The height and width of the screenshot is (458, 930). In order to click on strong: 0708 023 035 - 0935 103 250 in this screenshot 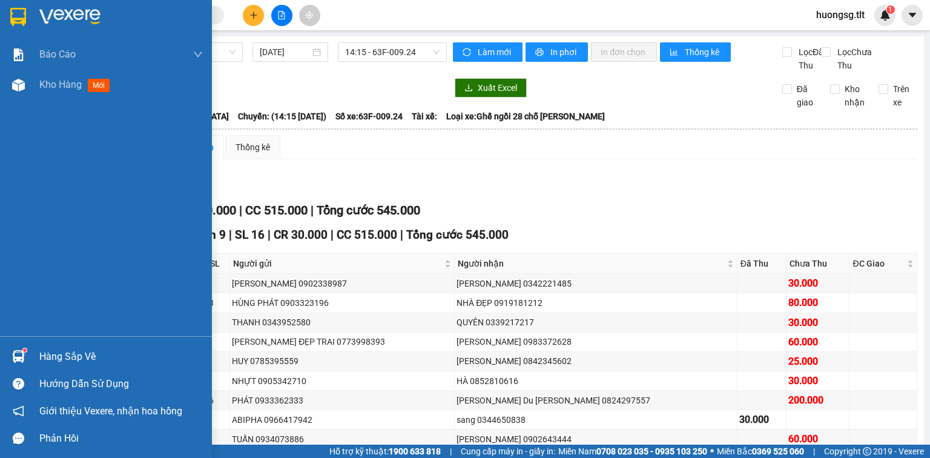, I will do `click(651, 451)`.